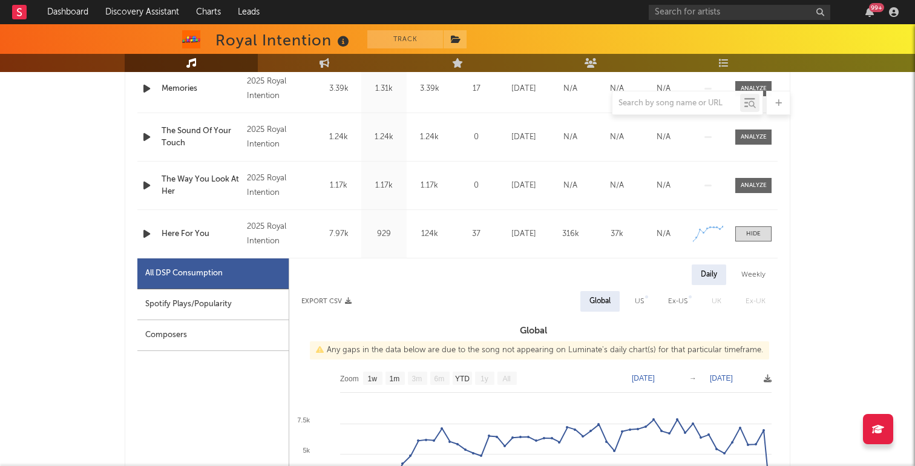 The height and width of the screenshot is (466, 915). Describe the element at coordinates (876, 7) in the screenshot. I see `div: 99 +` at that location.